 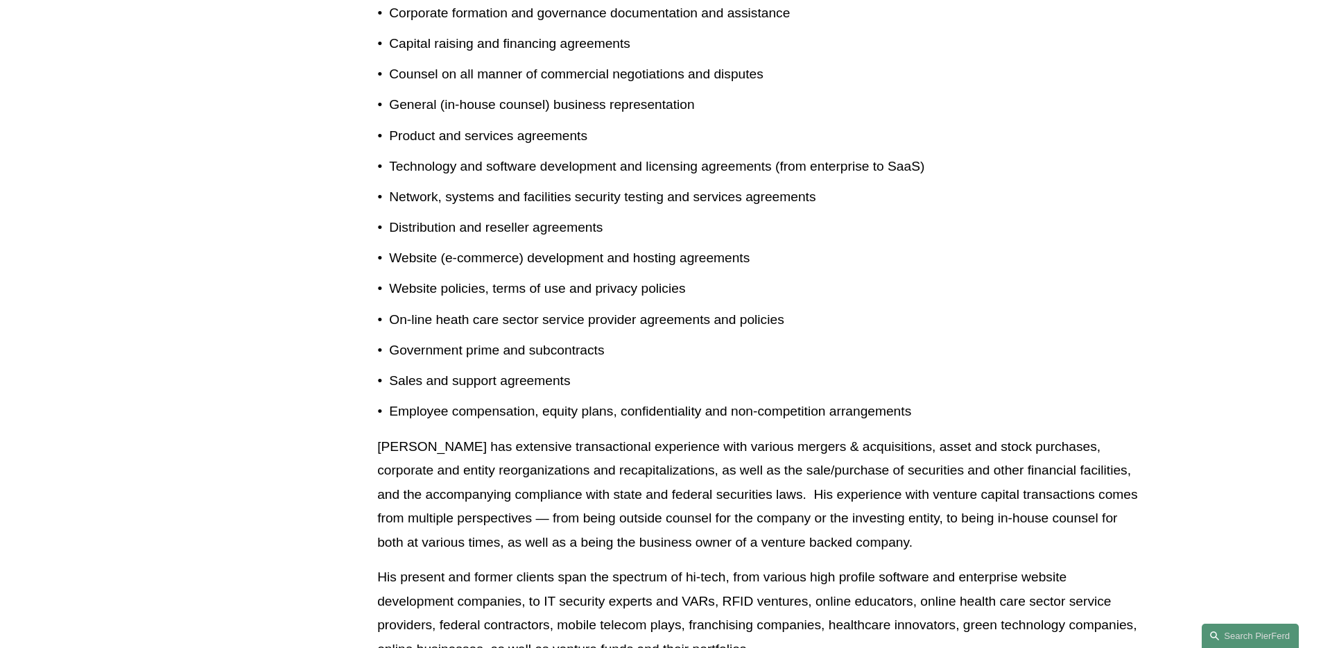 I want to click on p: Employee compensation, equity plans, confidentiality and non-competition arrangements, so click(x=767, y=411).